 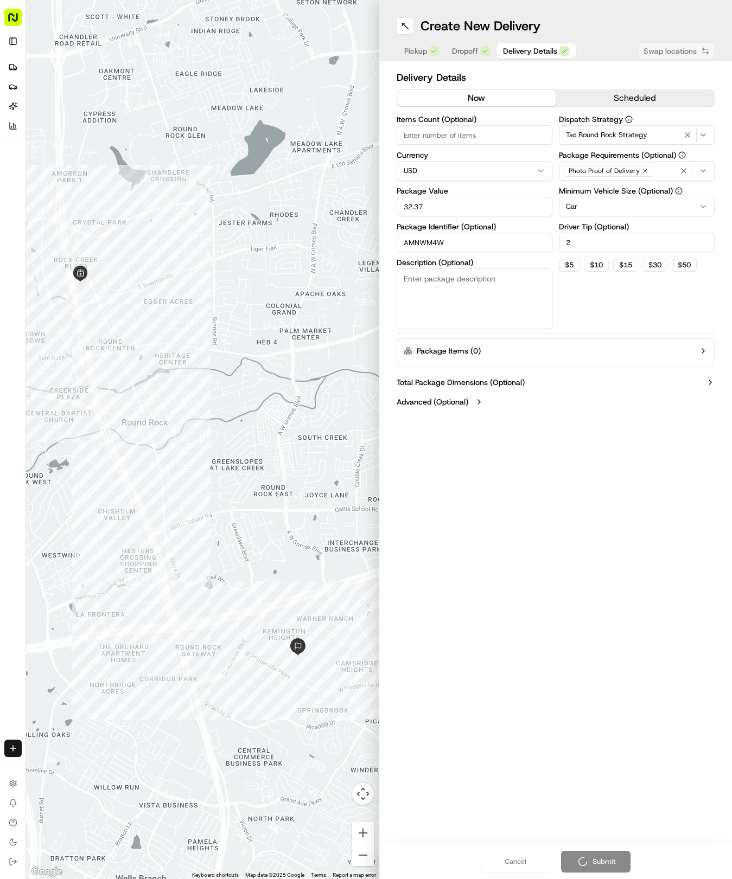 What do you see at coordinates (636, 227) in the screenshot?
I see `label: Driver Tip (Optional)` at bounding box center [636, 227].